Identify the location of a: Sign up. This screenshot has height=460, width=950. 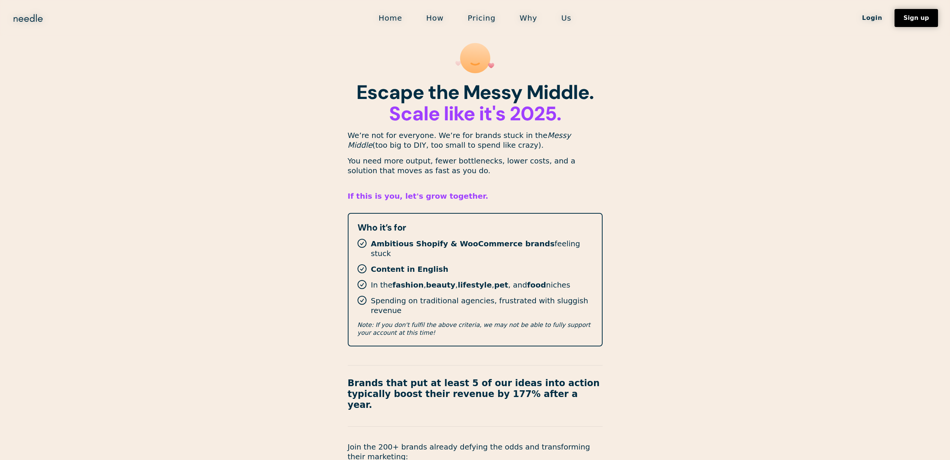
(916, 18).